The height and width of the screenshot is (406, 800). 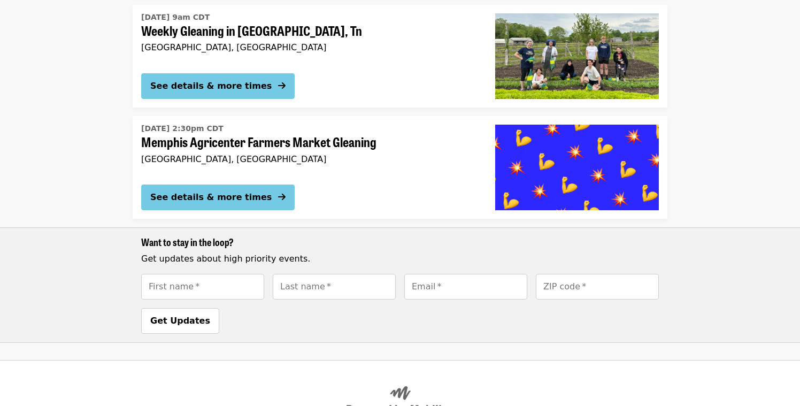 What do you see at coordinates (400, 56) in the screenshot?
I see `a: See details for "Weekly Gleaning in Joelton, Tn"` at bounding box center [400, 56].